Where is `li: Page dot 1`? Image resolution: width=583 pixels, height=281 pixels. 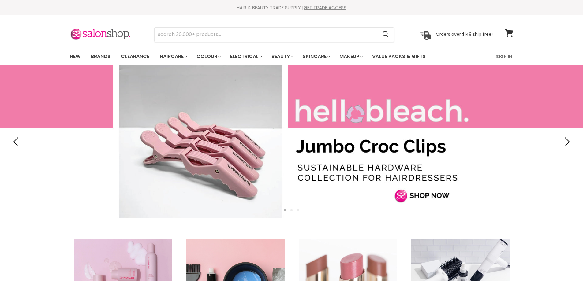 li: Page dot 1 is located at coordinates (285, 210).